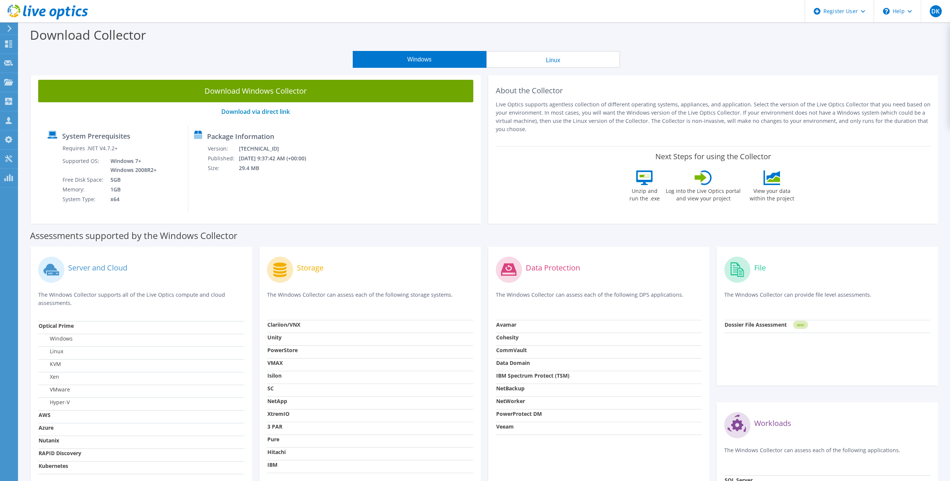 The height and width of the screenshot is (481, 950). I want to click on td: 29.4 MB, so click(277, 168).